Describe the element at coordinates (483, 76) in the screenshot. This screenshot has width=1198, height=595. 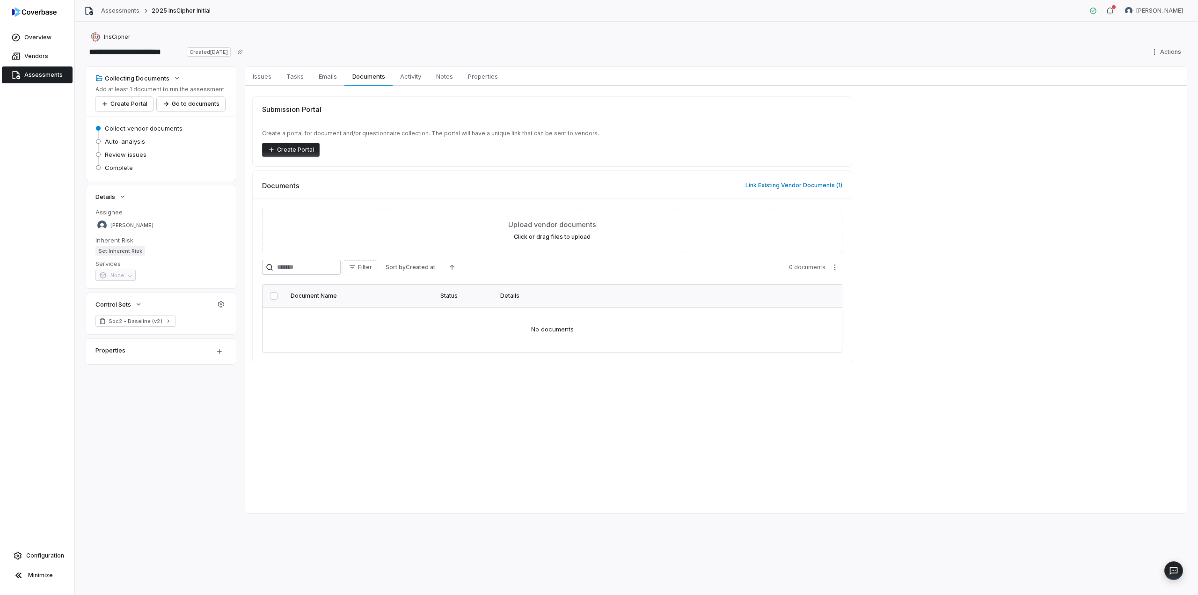
I see `span: Properties` at that location.